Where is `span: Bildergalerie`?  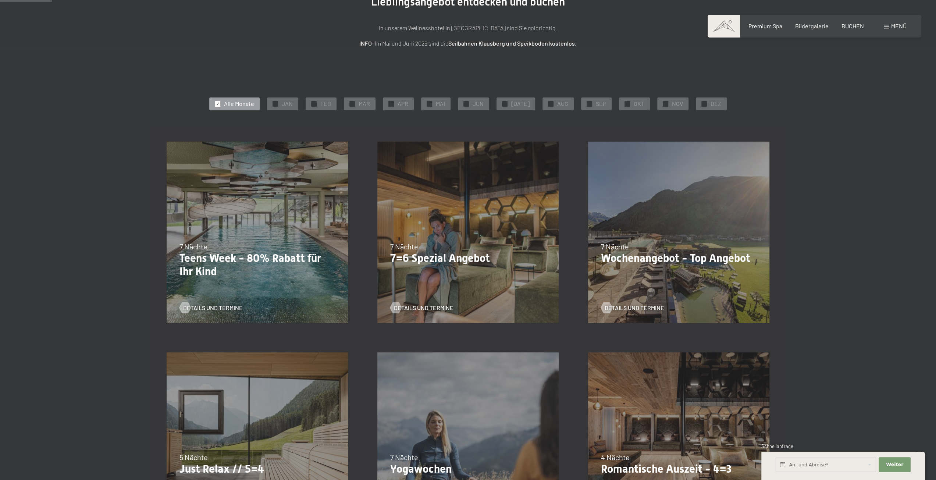 span: Bildergalerie is located at coordinates (811, 26).